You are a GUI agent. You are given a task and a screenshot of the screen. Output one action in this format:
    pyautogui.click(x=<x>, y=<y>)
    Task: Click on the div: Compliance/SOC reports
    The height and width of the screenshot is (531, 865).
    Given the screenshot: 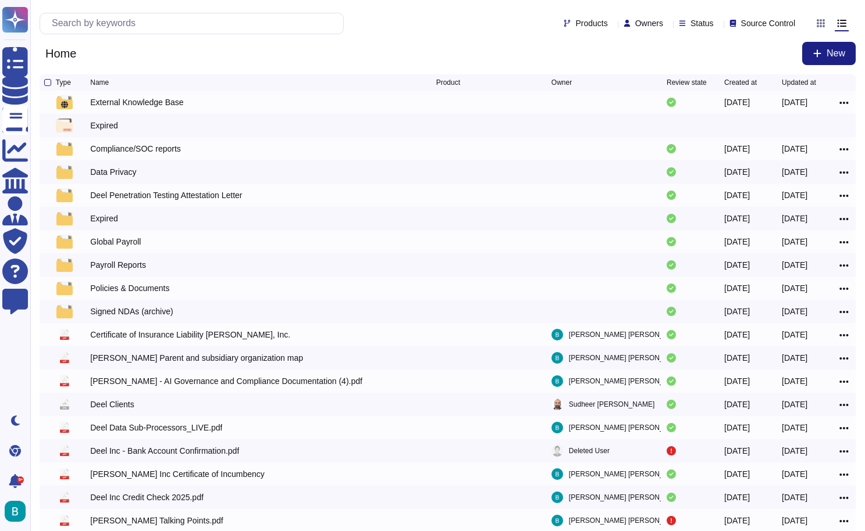 What is the action you would take?
    pyautogui.click(x=135, y=149)
    